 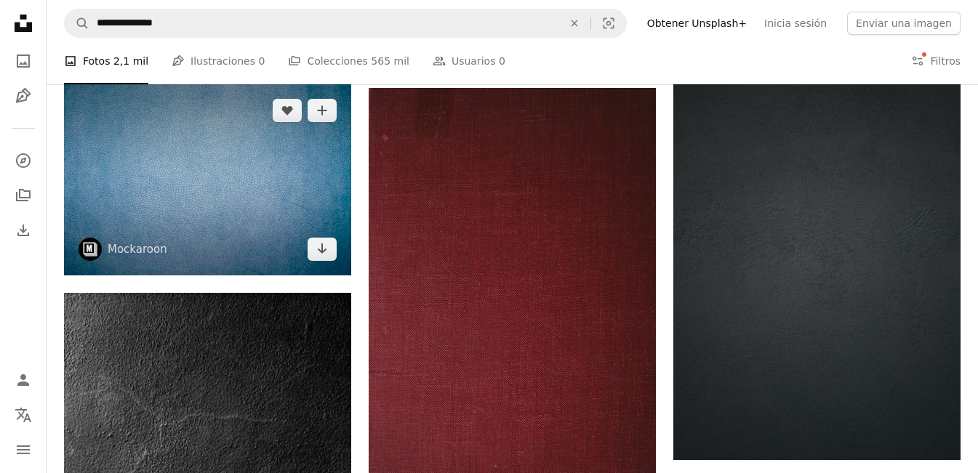 I want to click on img: black textile in close up photography, so click(x=816, y=245).